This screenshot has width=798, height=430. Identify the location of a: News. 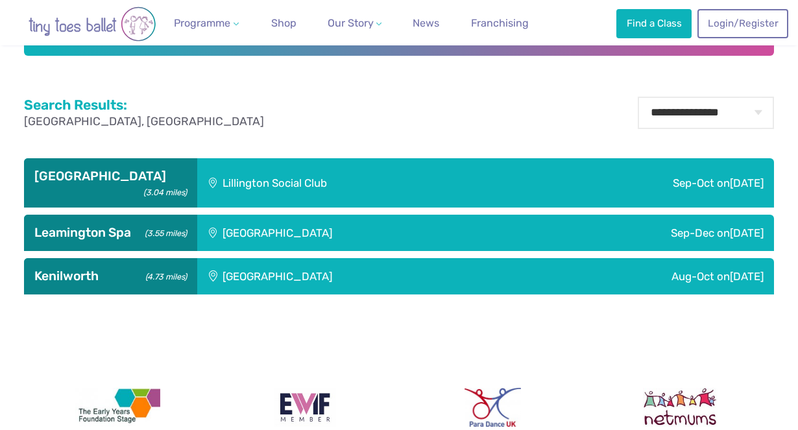
(425, 23).